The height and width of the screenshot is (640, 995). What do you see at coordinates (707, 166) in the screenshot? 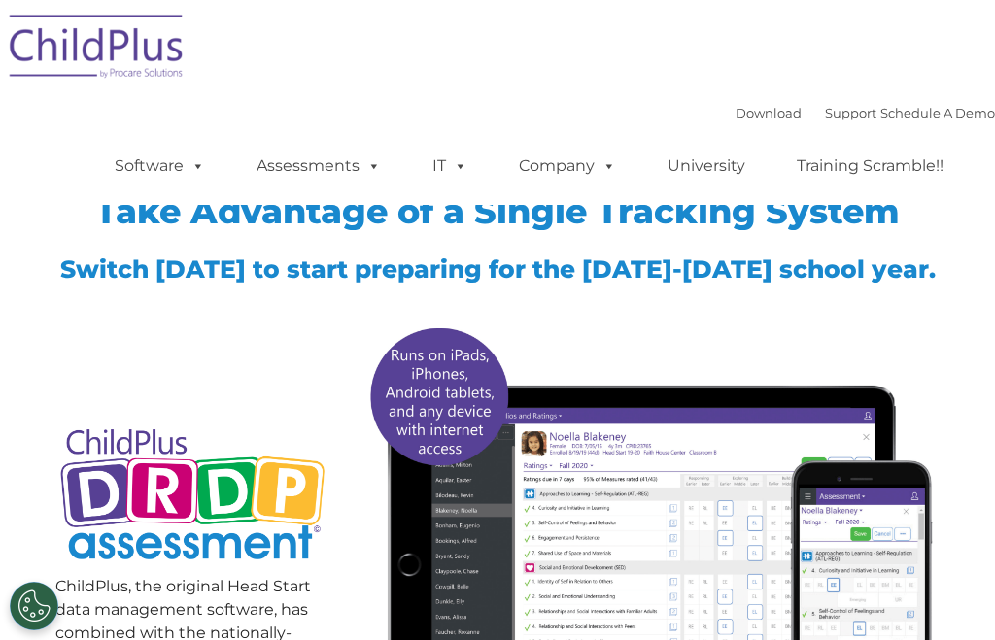
I see `a: University` at bounding box center [707, 166].